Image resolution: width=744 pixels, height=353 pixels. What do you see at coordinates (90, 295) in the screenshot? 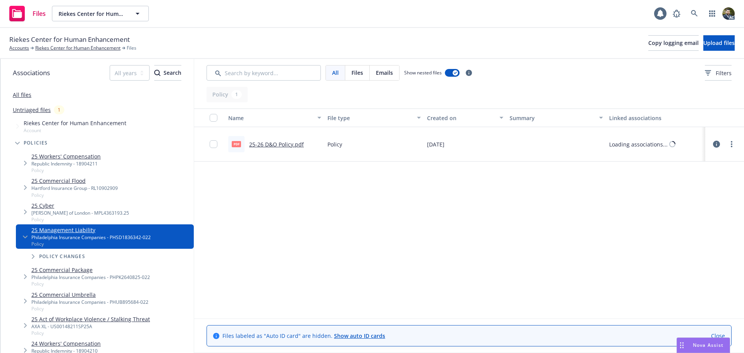
I see `a: 25 Commercial Umbrella` at bounding box center [90, 295].